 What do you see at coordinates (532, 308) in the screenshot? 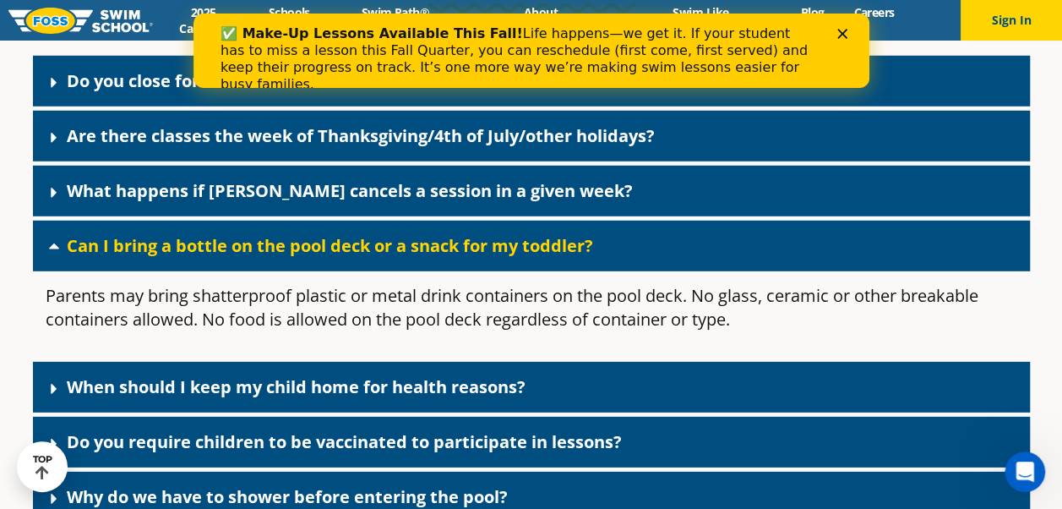
I see `p: Parents may bring shatterproof plastic or metal drink containers on the pool deck. No glass, cera...` at bounding box center [532, 308].